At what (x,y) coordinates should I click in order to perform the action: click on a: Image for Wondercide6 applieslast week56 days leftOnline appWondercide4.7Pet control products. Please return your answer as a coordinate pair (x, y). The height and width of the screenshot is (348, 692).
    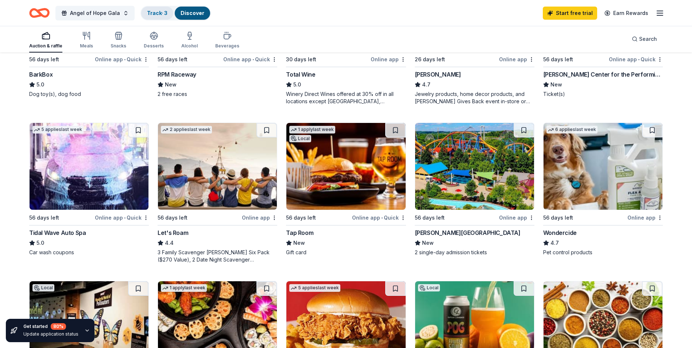
    Looking at the image, I should click on (603, 189).